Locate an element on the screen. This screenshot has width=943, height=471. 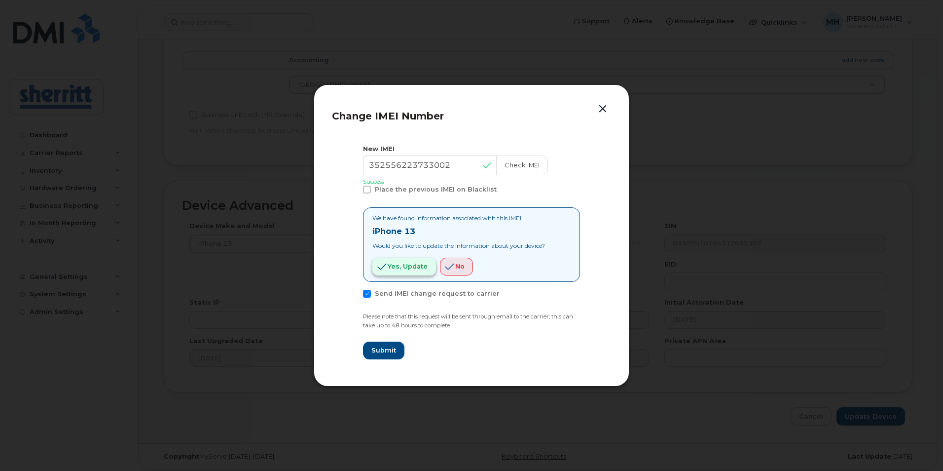
button: No is located at coordinates (456, 266).